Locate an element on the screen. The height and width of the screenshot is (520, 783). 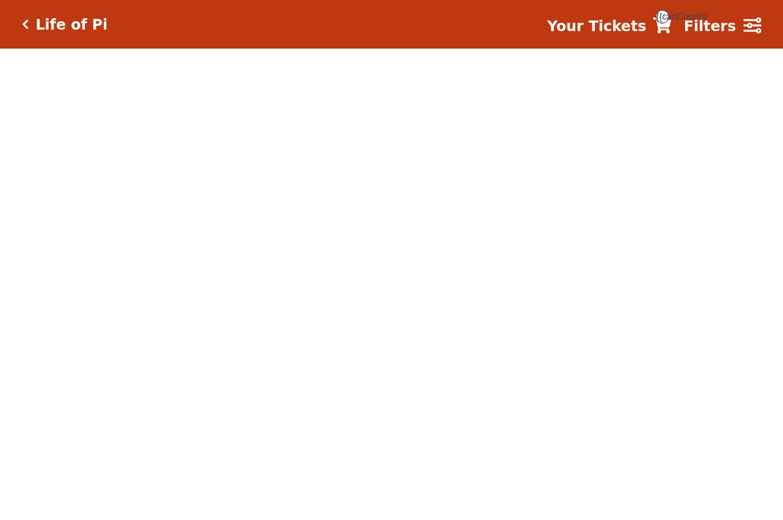
strong: Your Tickets is located at coordinates (597, 26).